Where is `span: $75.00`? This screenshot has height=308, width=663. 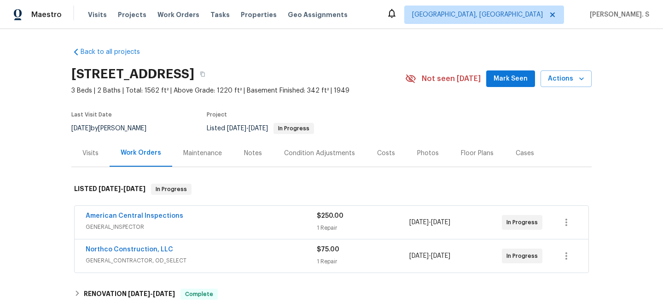
span: $75.00 is located at coordinates (328, 249).